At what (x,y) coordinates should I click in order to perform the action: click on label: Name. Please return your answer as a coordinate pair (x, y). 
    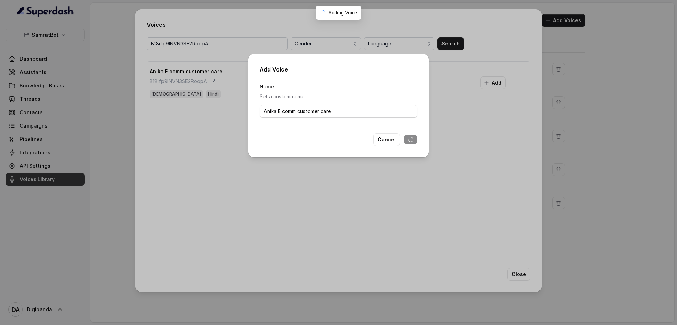
    Looking at the image, I should click on (267, 86).